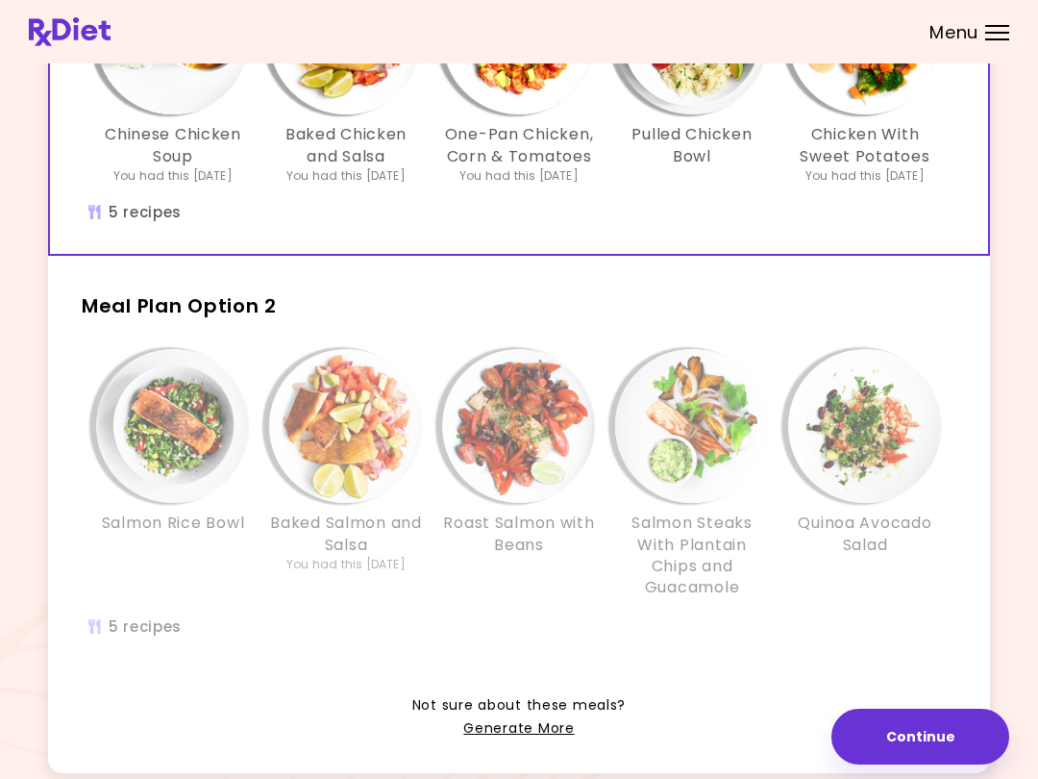 Image resolution: width=1038 pixels, height=779 pixels. I want to click on h3: Roast Salmon with Beans, so click(519, 534).